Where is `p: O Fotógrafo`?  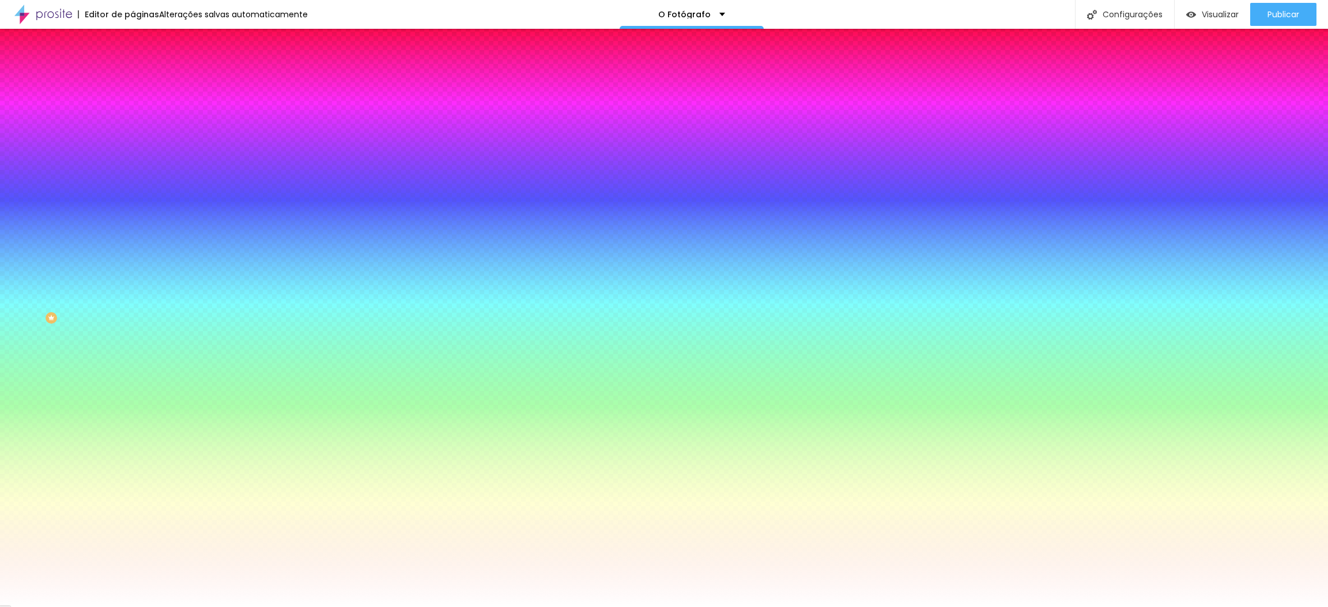 p: O Fotógrafo is located at coordinates (684, 14).